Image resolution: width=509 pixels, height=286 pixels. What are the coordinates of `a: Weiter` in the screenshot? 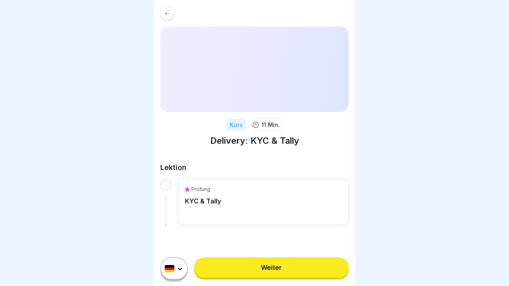 It's located at (271, 267).